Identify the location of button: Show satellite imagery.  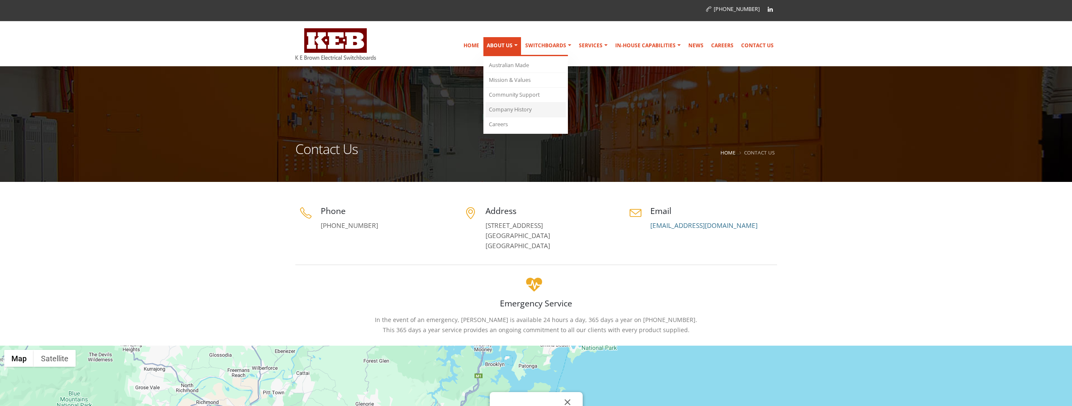
(54, 359).